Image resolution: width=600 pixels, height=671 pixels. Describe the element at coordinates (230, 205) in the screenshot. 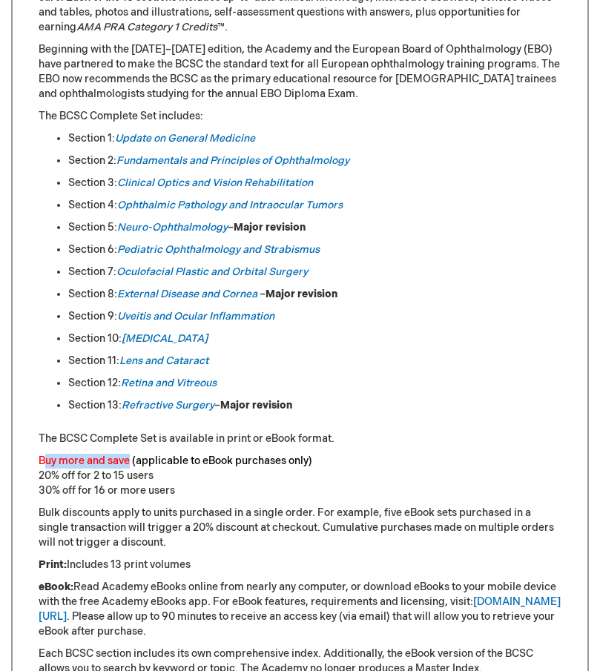

I see `em: Ophthalmic Pathology and Intraocular Tumors` at that location.